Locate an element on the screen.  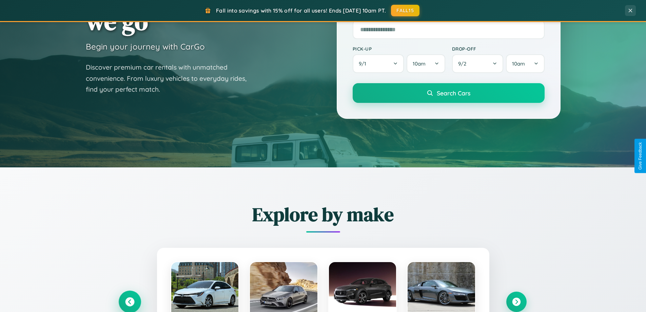
span: Search Cars is located at coordinates (454, 93).